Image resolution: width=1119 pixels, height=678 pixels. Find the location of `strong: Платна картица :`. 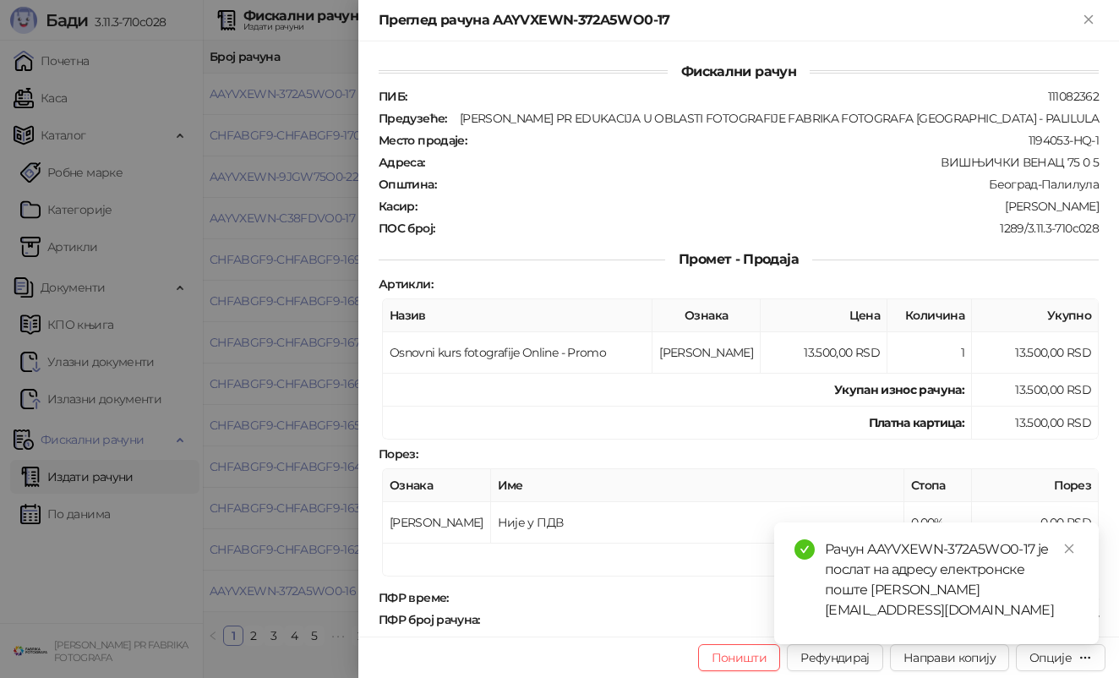

strong: Платна картица : is located at coordinates (916, 423).